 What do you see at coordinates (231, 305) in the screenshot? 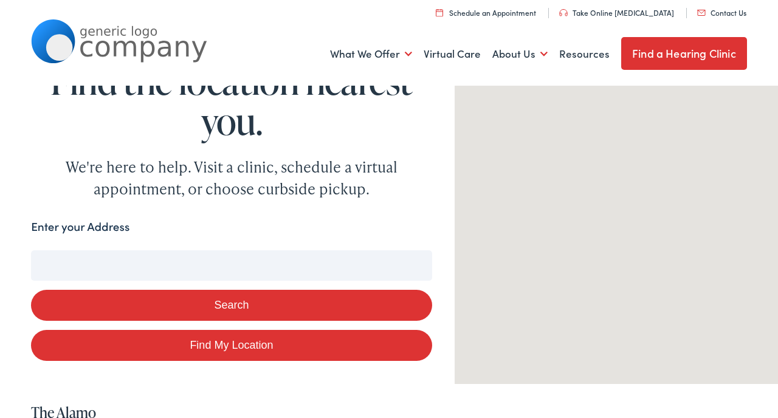
I see `button: Search` at bounding box center [231, 305].